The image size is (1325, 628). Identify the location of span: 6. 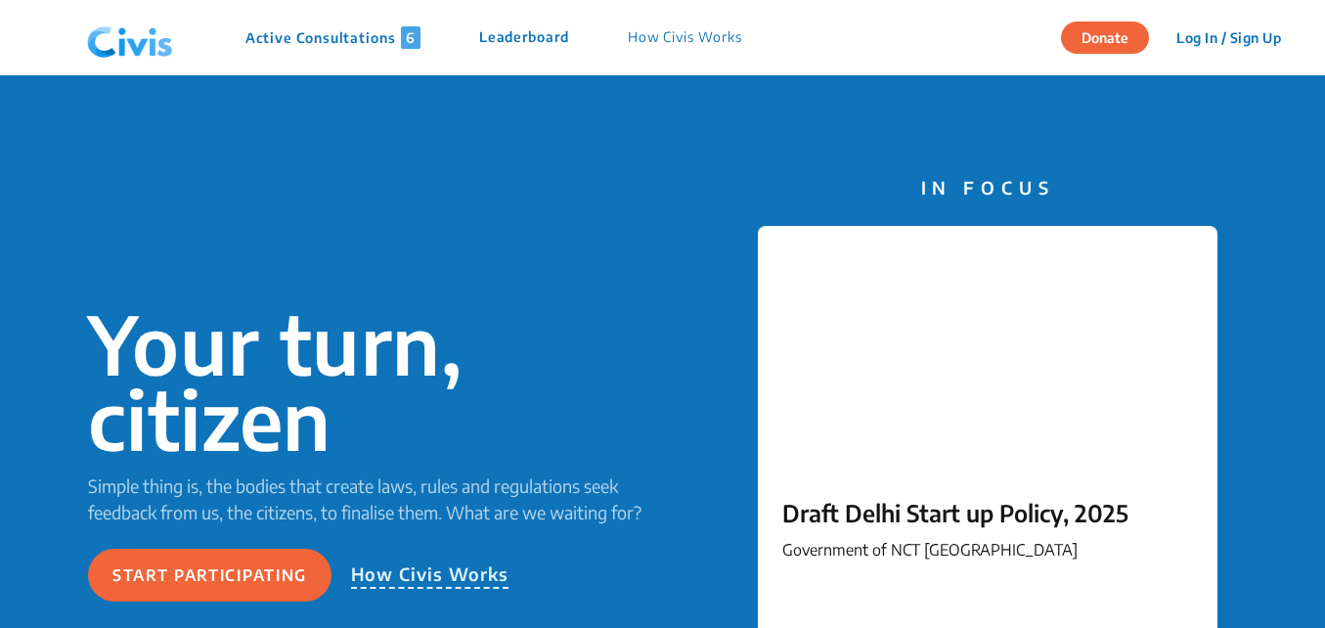
(411, 37).